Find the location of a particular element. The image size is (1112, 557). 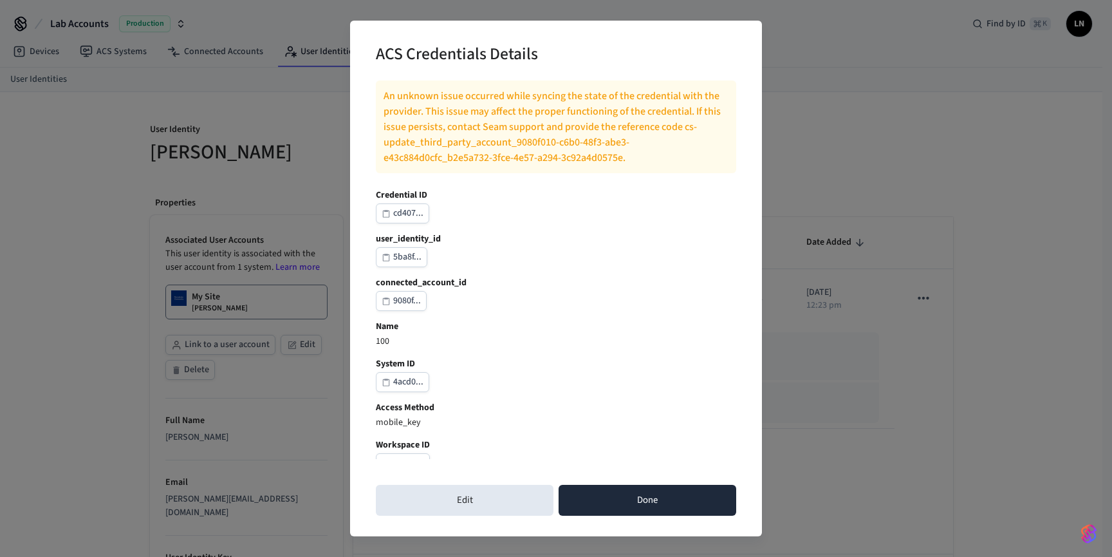

h2: ACS Credentials Details is located at coordinates (538, 55).